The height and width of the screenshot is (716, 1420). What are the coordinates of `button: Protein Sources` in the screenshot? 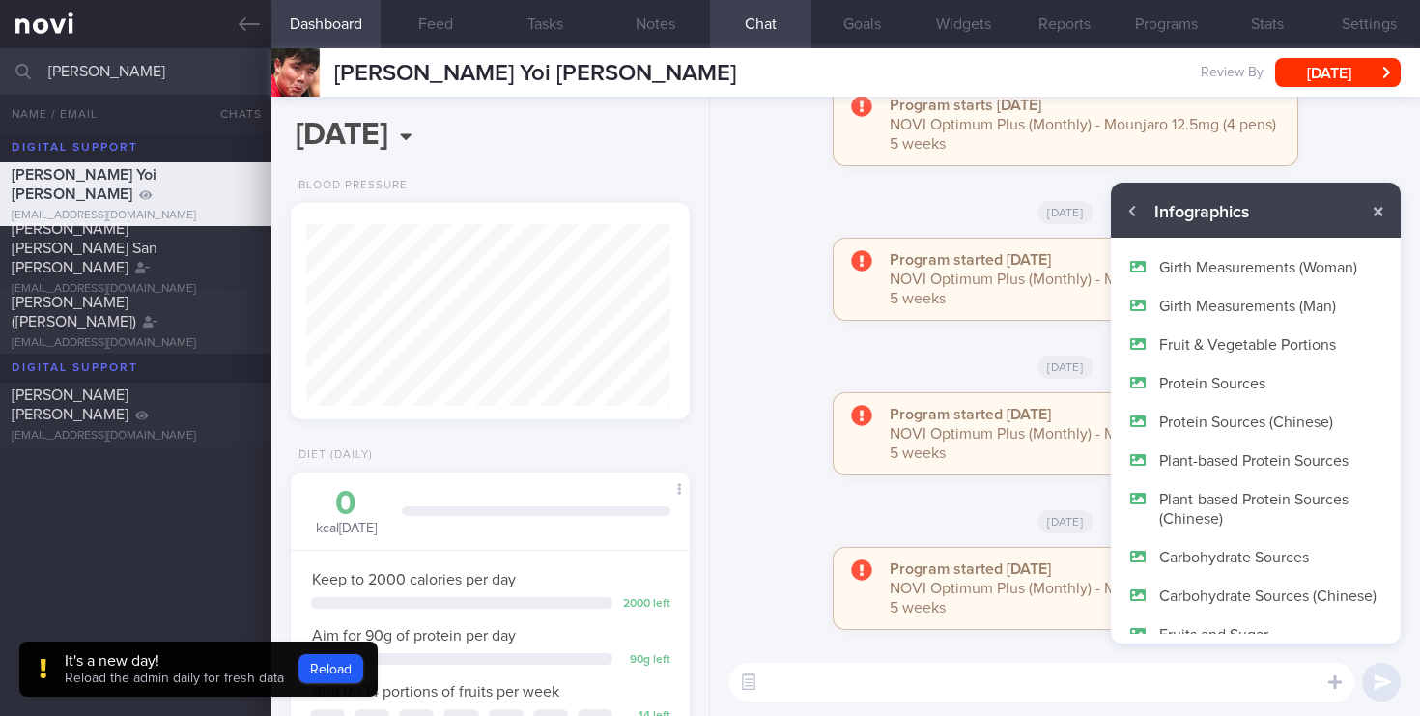 It's located at (1256, 383).